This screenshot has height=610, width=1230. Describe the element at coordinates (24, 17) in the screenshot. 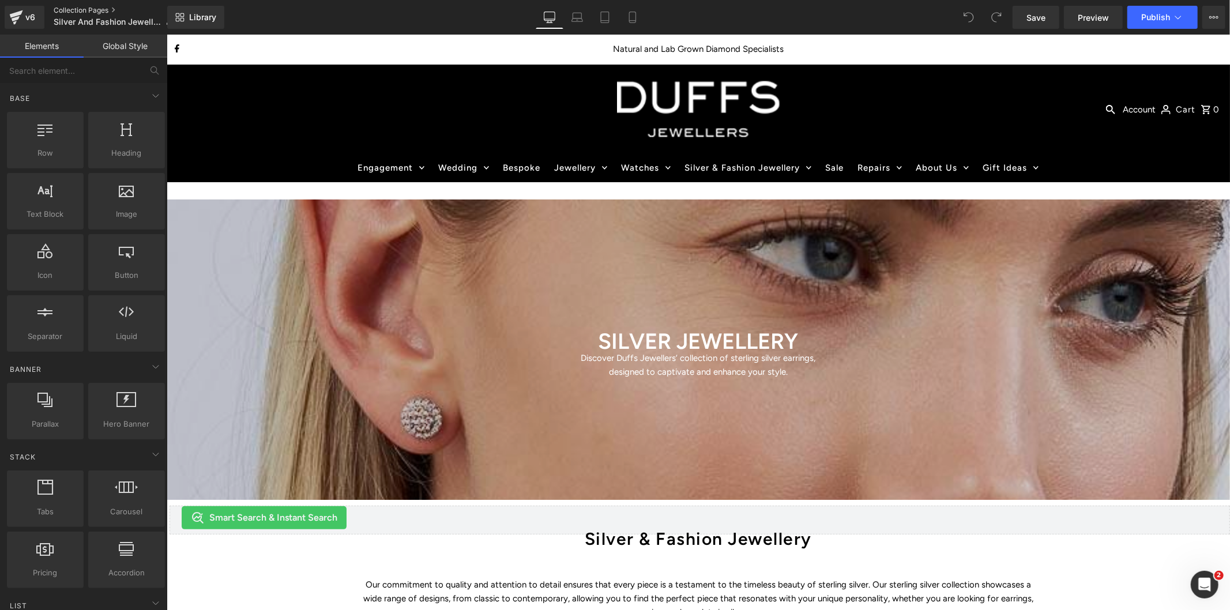

I see `a: v6` at that location.